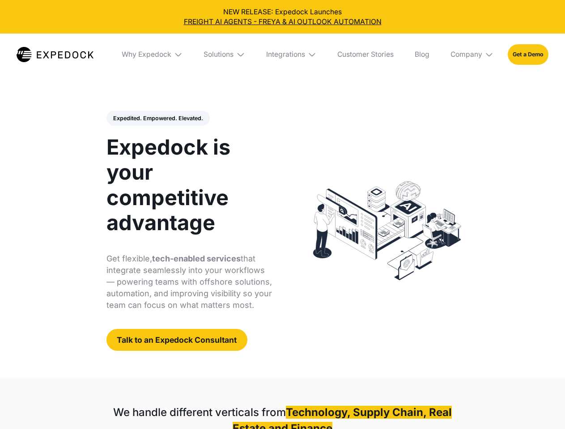 The height and width of the screenshot is (429, 565). Describe the element at coordinates (282, 17) in the screenshot. I see `div: NEW RELEASE: Expedock Launches` at that location.